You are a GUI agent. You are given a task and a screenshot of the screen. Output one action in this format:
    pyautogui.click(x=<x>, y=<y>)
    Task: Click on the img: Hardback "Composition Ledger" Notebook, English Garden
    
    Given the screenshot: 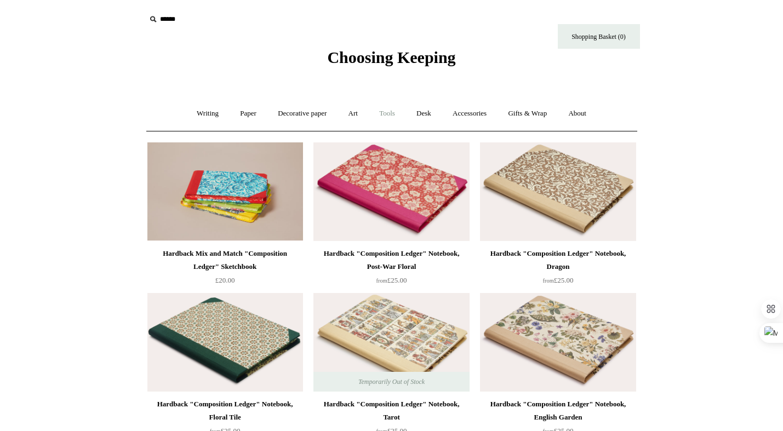 What is the action you would take?
    pyautogui.click(x=558, y=342)
    